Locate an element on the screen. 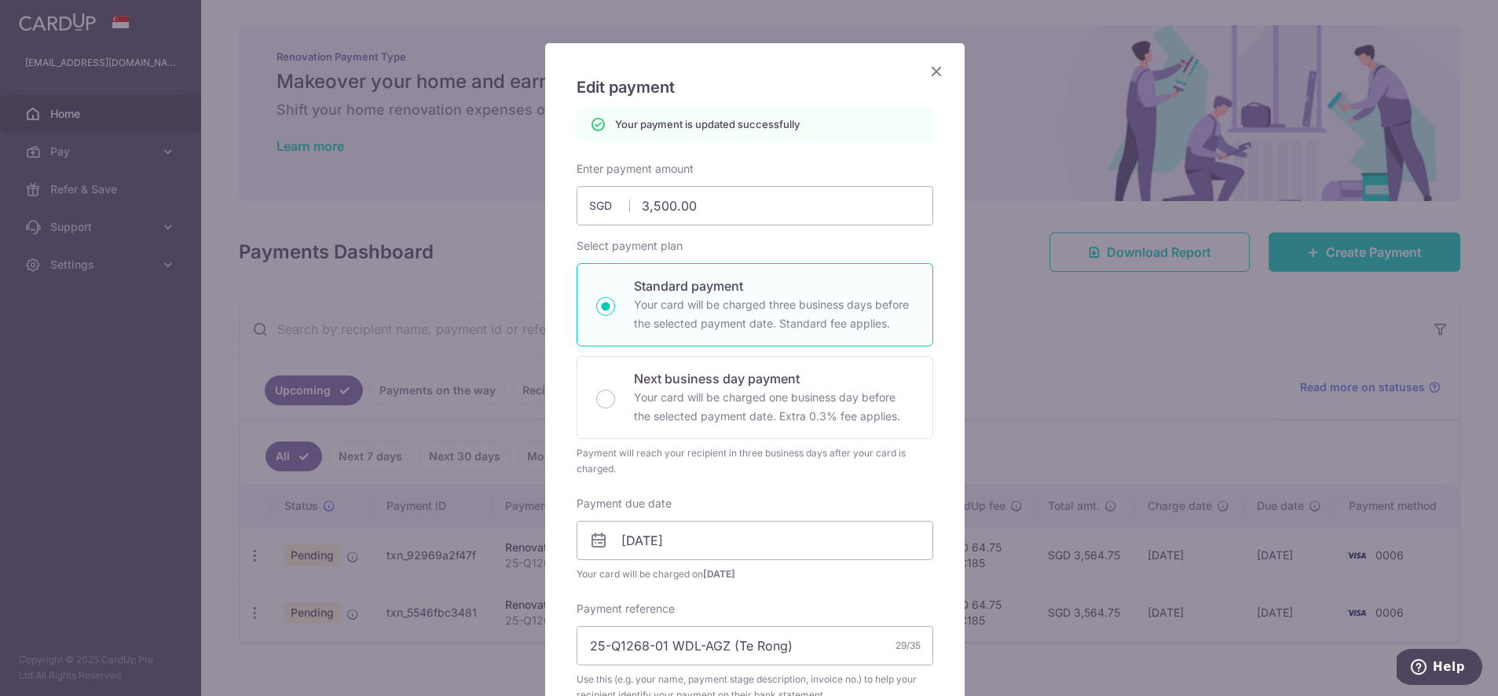 The width and height of the screenshot is (1498, 696). span: SGD is located at coordinates (610, 206).